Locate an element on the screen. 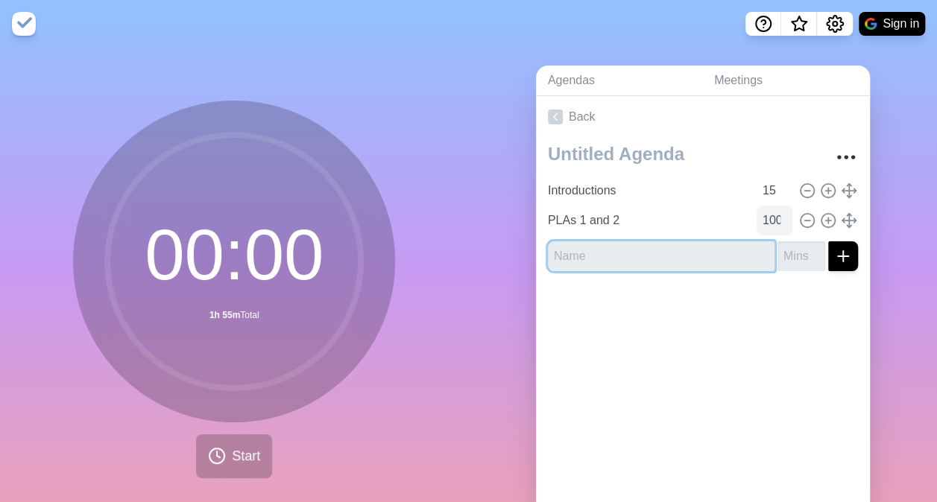 Image resolution: width=937 pixels, height=502 pixels. span: Start is located at coordinates (246, 456).